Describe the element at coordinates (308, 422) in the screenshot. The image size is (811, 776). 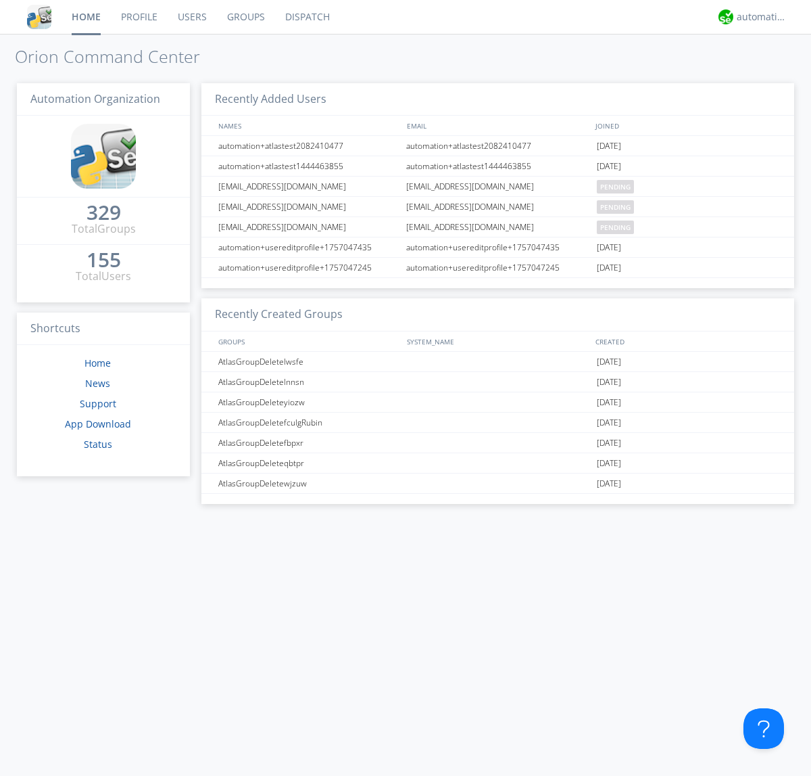
I see `div: AtlasGroupDeletefculgRubin` at that location.